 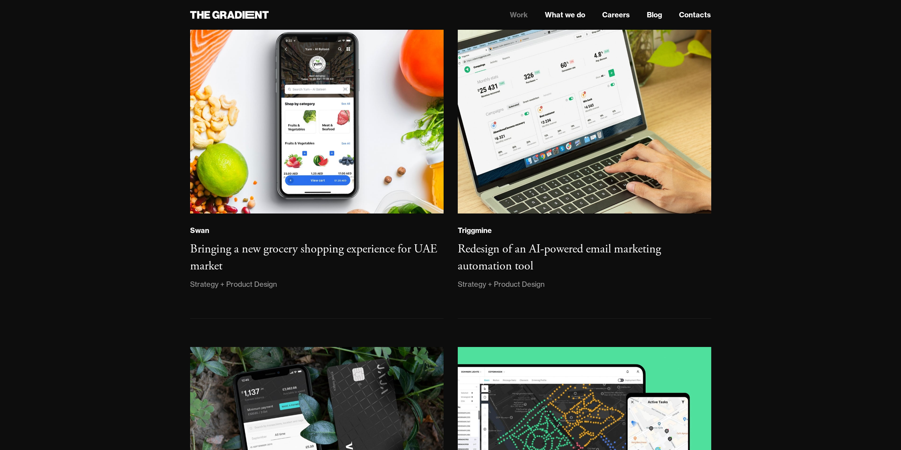 What do you see at coordinates (654, 15) in the screenshot?
I see `a: Blog` at bounding box center [654, 15].